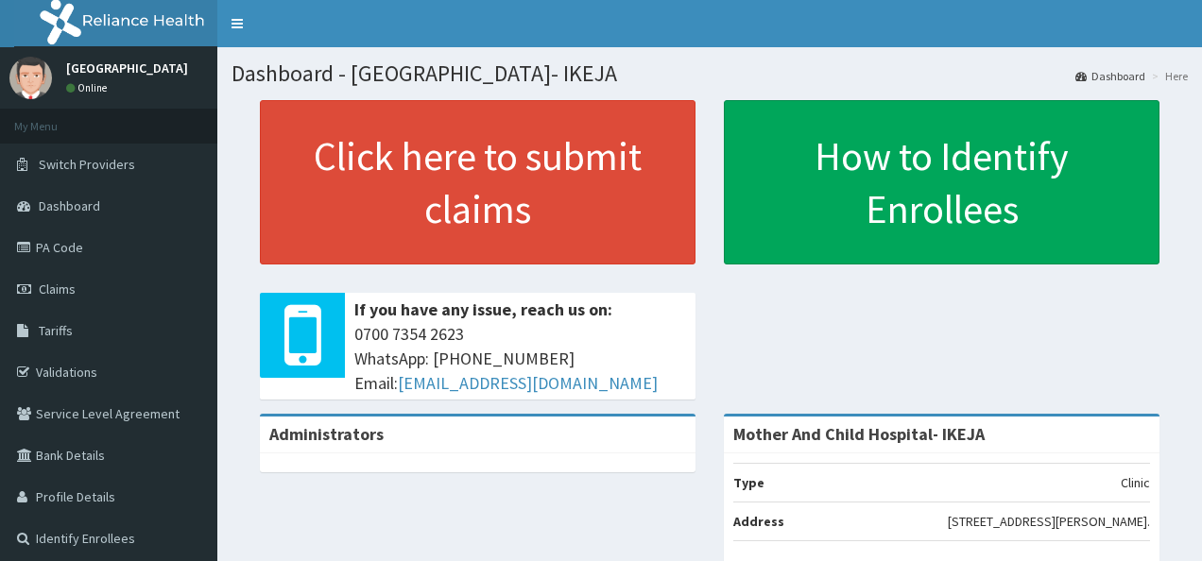  I want to click on p: Clinic, so click(1135, 483).